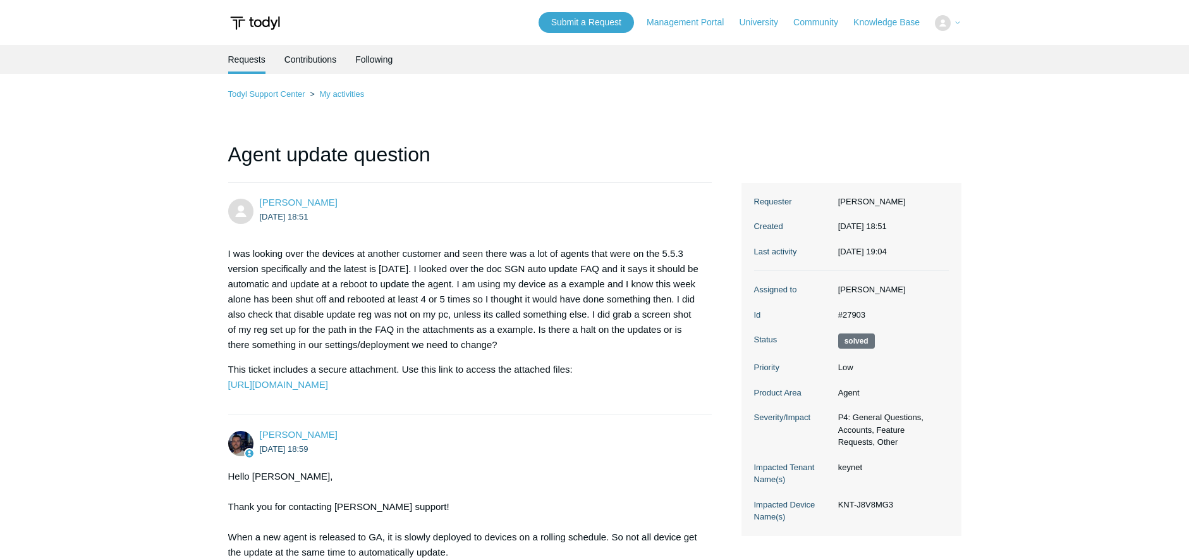  I want to click on dt: Assigned to, so click(793, 290).